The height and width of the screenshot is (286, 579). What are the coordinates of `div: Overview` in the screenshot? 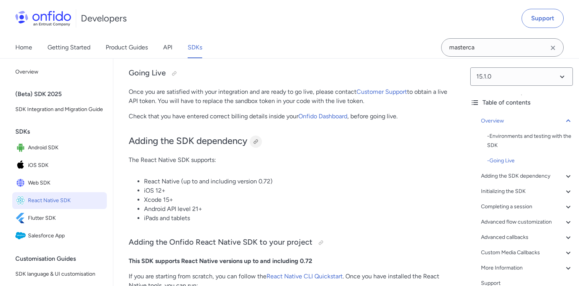 It's located at (527, 121).